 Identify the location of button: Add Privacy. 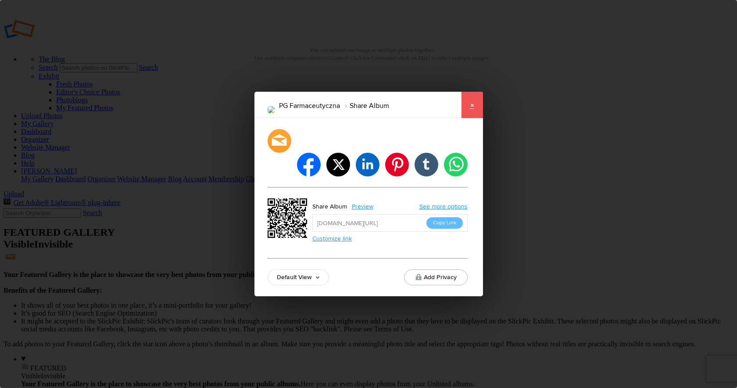
(436, 277).